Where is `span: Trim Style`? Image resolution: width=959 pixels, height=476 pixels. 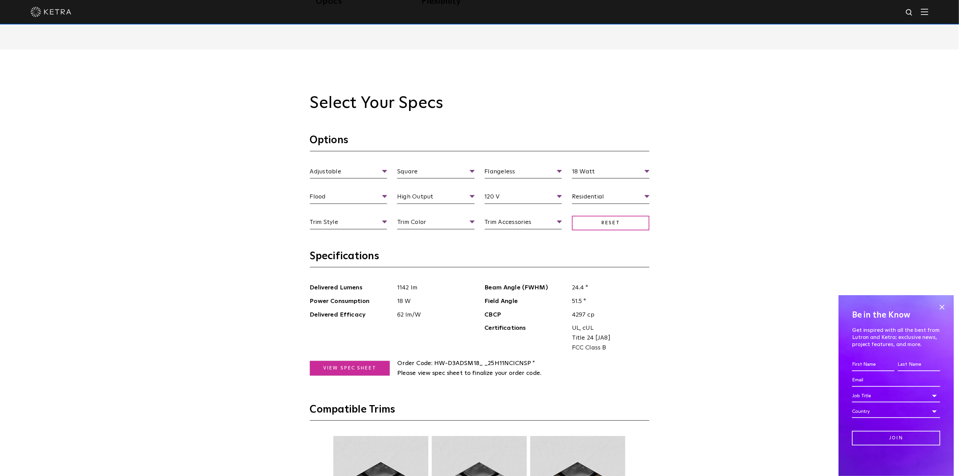 span: Trim Style is located at coordinates (349, 223).